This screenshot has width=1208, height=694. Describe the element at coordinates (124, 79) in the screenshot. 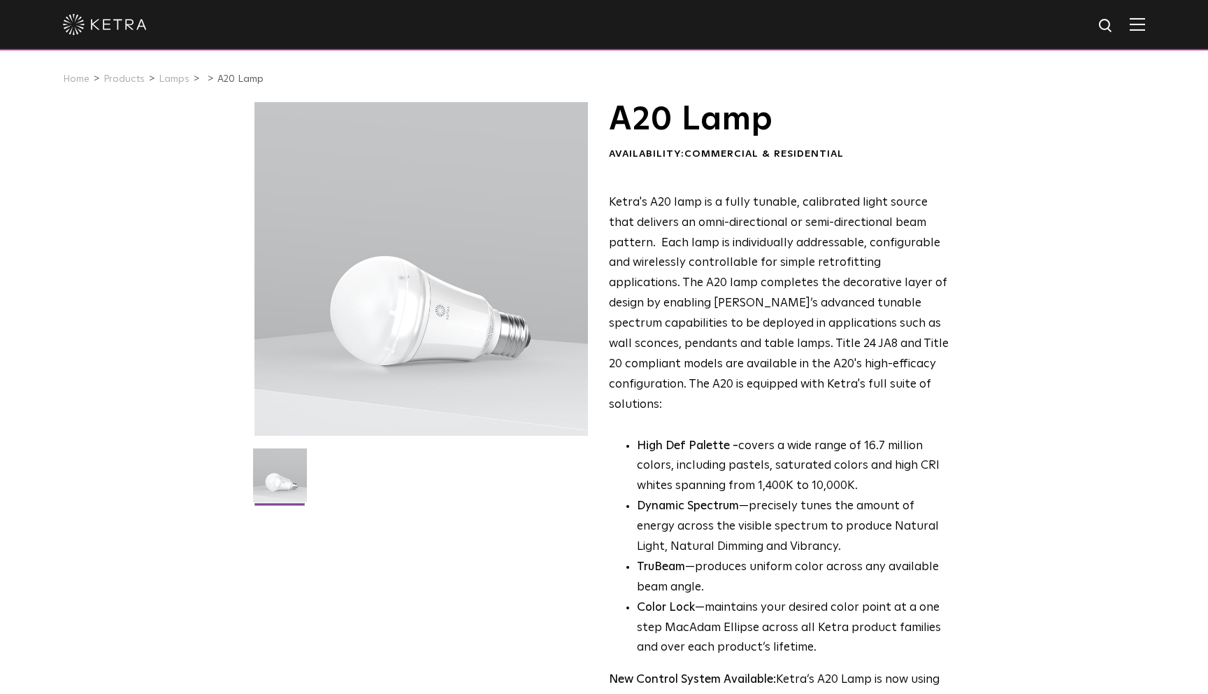

I see `a: Products` at that location.